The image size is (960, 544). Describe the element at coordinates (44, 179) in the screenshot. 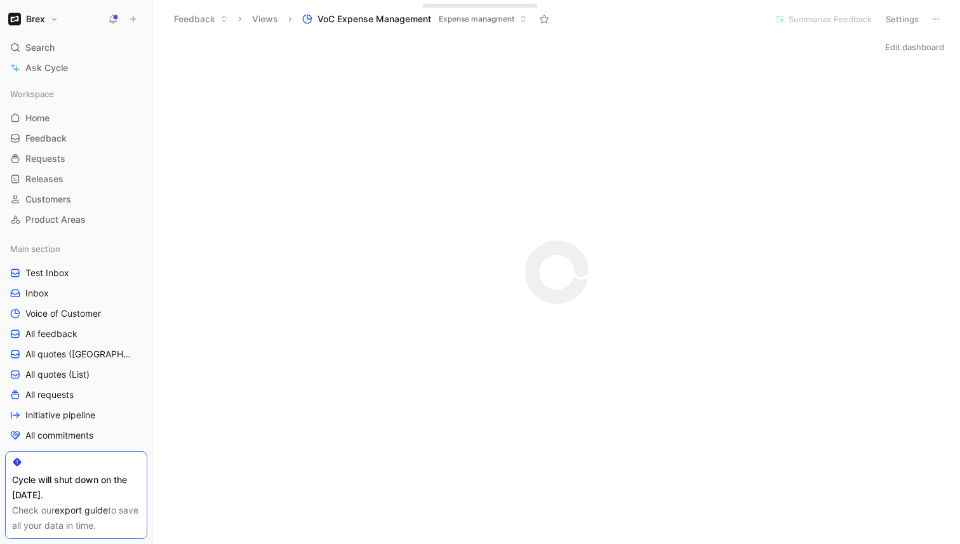

I see `span: Releases` at that location.